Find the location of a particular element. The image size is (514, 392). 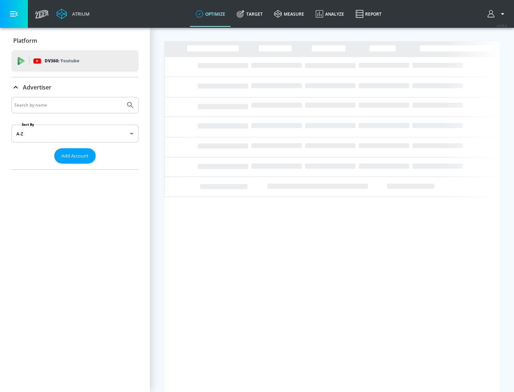

p: Advertiser is located at coordinates (37, 87).